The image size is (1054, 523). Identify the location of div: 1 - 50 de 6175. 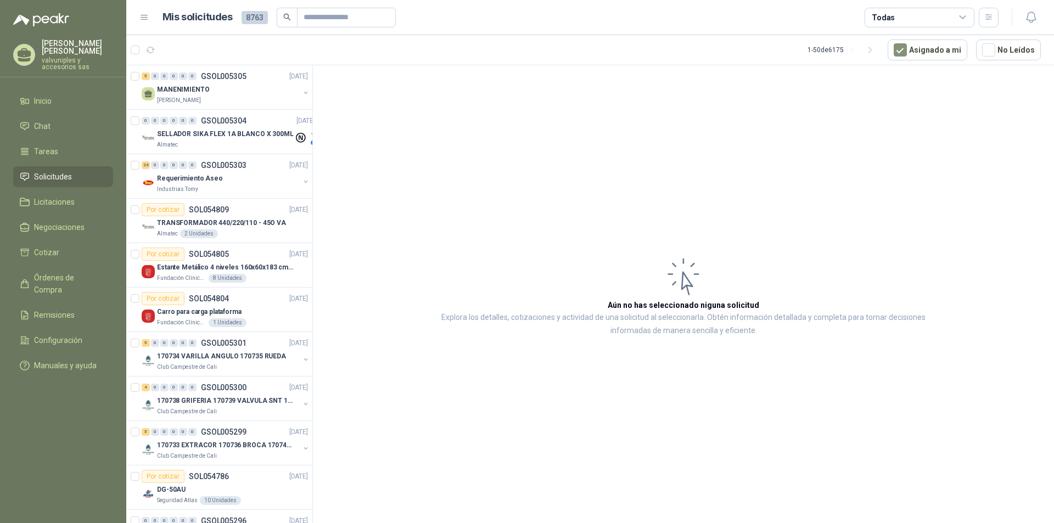
(843, 50).